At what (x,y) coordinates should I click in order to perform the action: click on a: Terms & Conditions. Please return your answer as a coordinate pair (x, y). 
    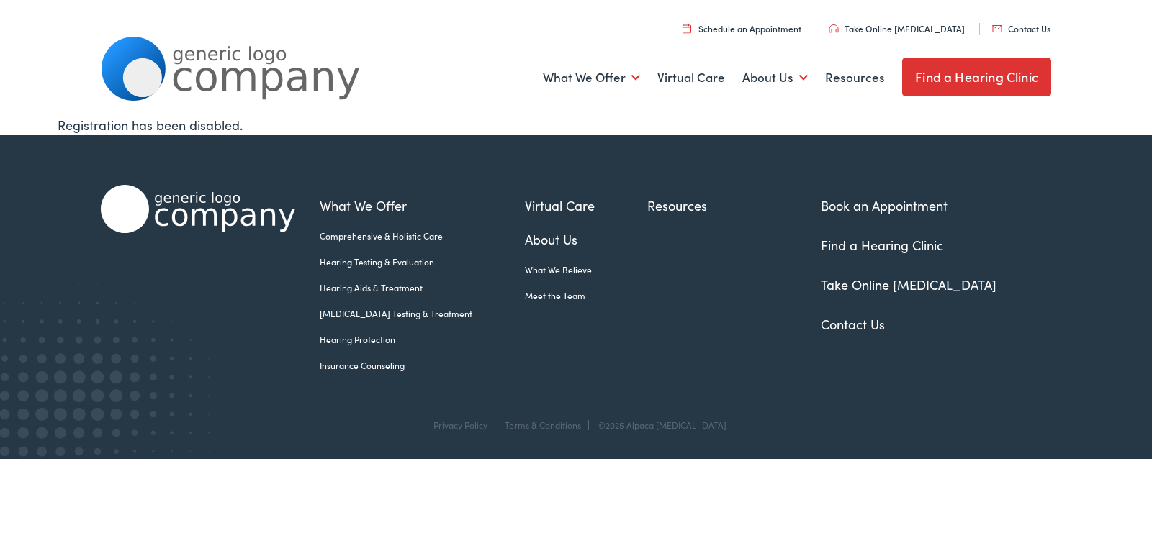
    Looking at the image, I should click on (543, 425).